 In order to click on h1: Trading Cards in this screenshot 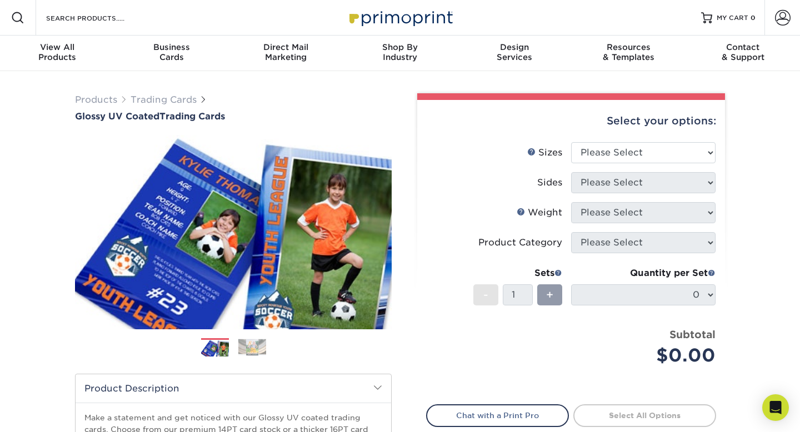, I will do `click(233, 116)`.